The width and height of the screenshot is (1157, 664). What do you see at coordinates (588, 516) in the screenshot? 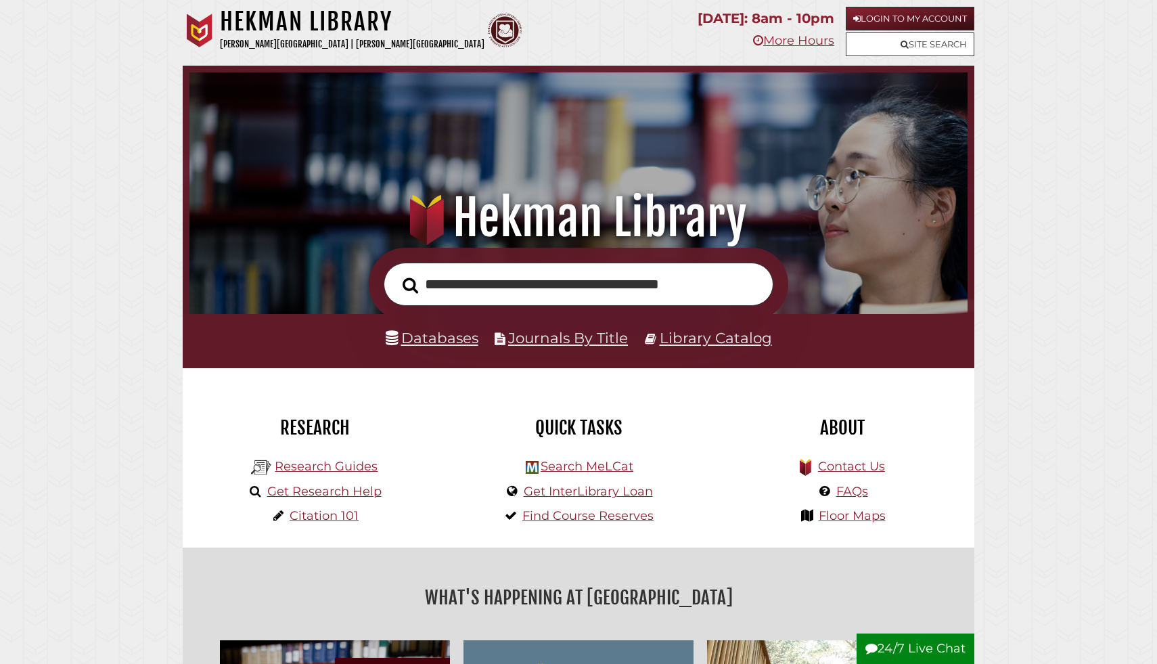
I see `a: Find Course Reserves` at bounding box center [588, 516].